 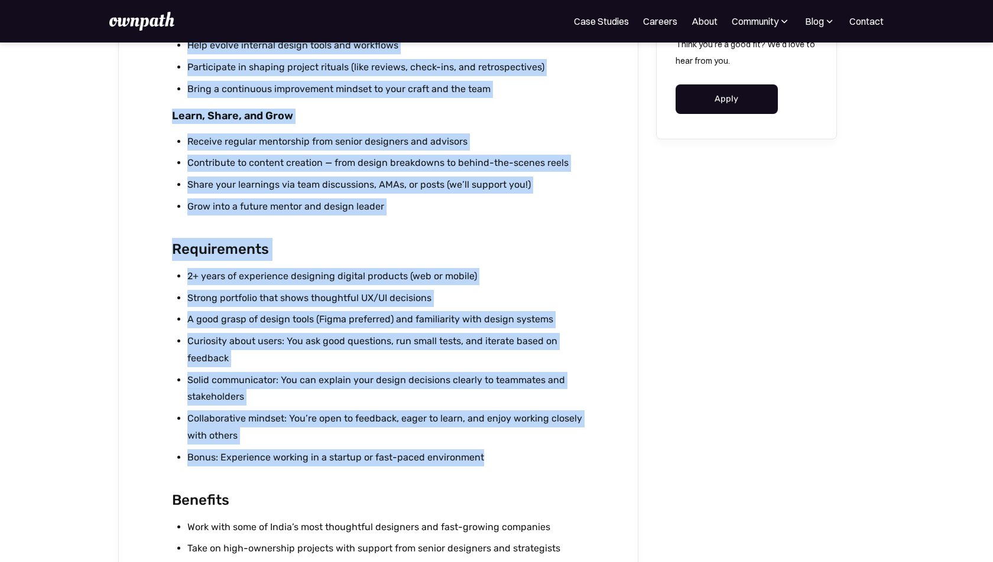 What do you see at coordinates (726, 99) in the screenshot?
I see `a: Apply` at bounding box center [726, 99].